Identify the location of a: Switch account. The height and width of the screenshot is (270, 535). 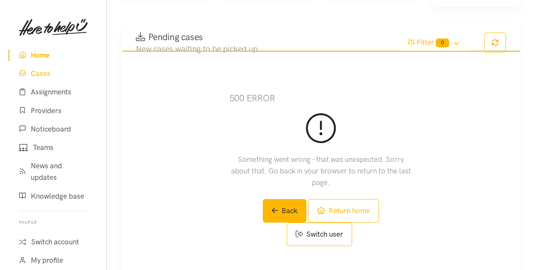
(53, 242).